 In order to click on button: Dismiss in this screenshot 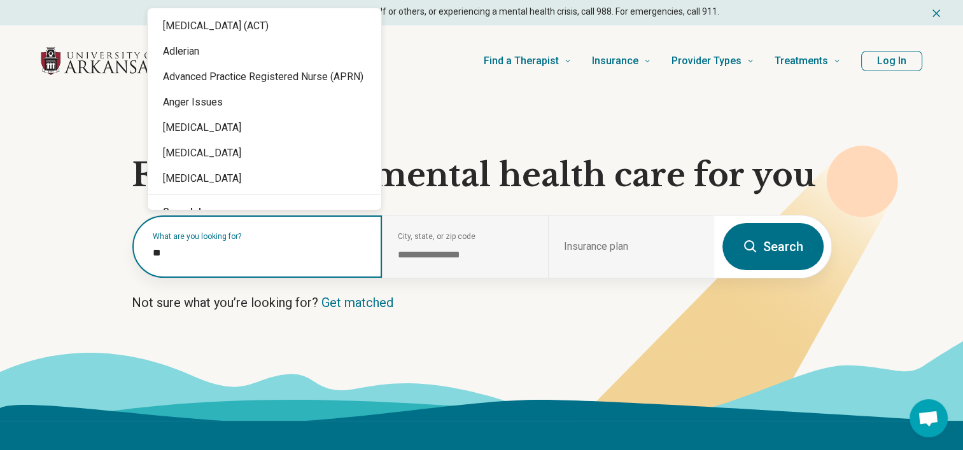, I will do `click(936, 13)`.